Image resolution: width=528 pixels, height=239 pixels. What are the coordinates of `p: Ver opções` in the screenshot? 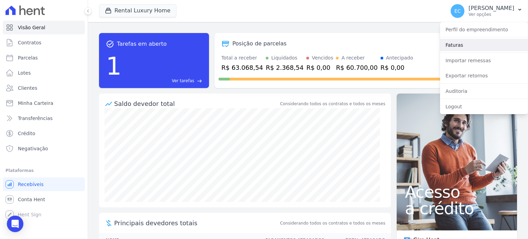 It's located at (491, 14).